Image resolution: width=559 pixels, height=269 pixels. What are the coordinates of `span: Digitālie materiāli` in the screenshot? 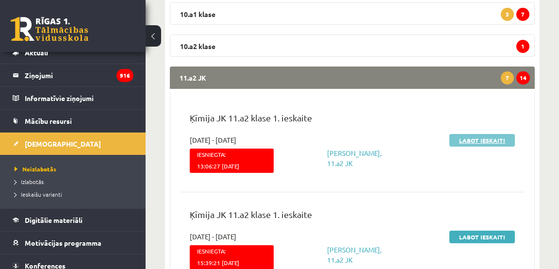 It's located at (53, 220).